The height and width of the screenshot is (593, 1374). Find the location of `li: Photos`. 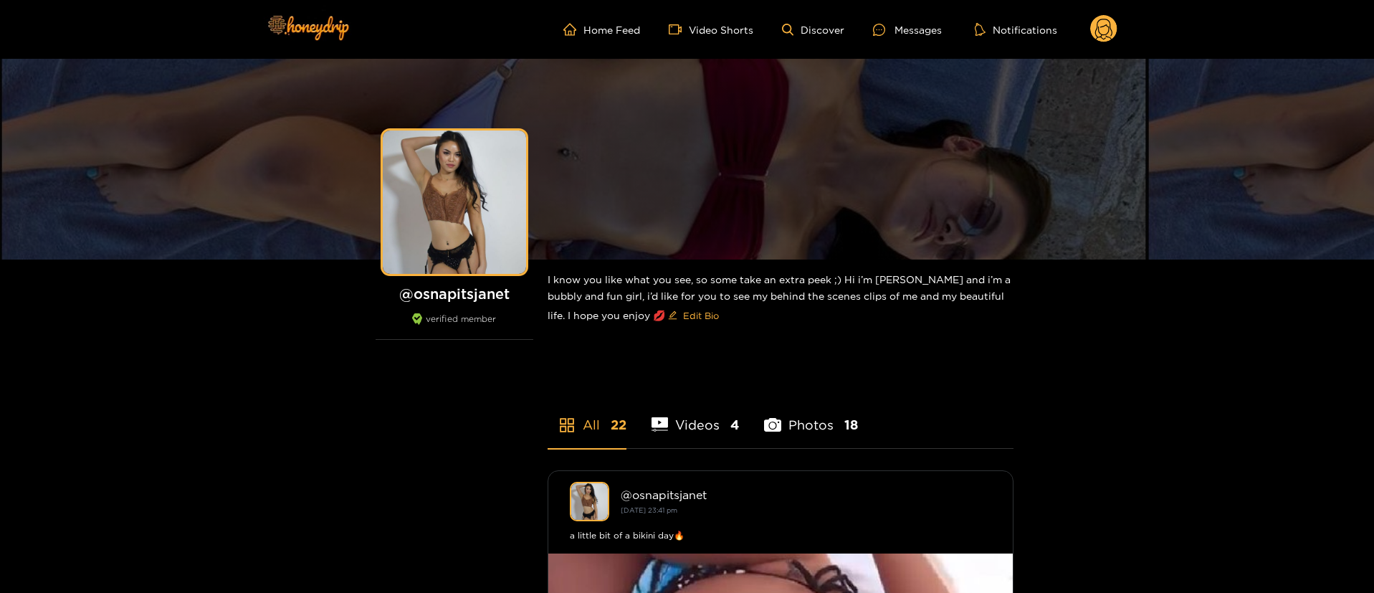

li: Photos is located at coordinates (811, 416).